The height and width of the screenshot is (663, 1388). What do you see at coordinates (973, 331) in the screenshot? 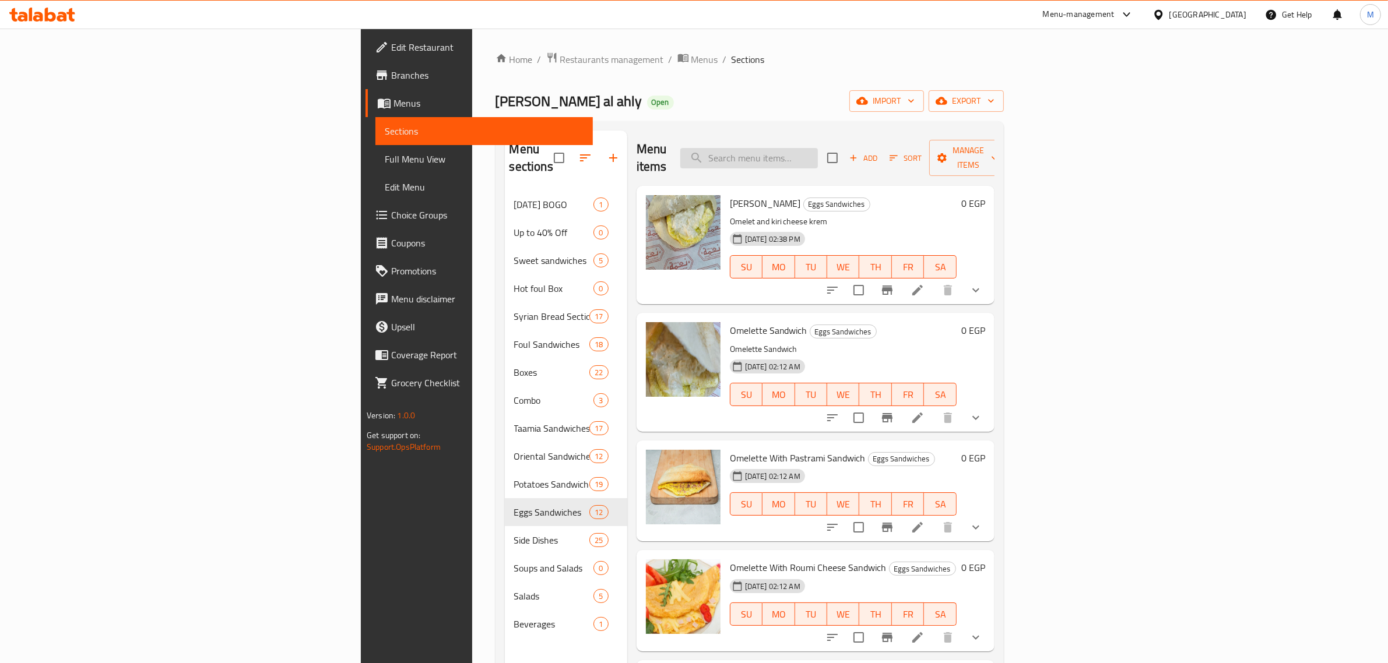
I see `h6: 0 EGP` at bounding box center [973, 331].